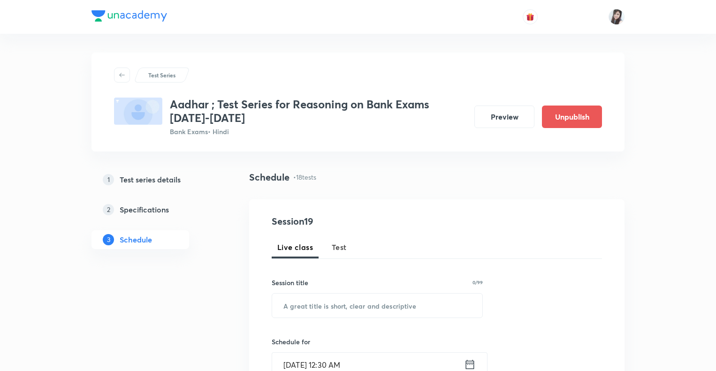 The image size is (716, 371). I want to click on h6: Schedule for, so click(377, 342).